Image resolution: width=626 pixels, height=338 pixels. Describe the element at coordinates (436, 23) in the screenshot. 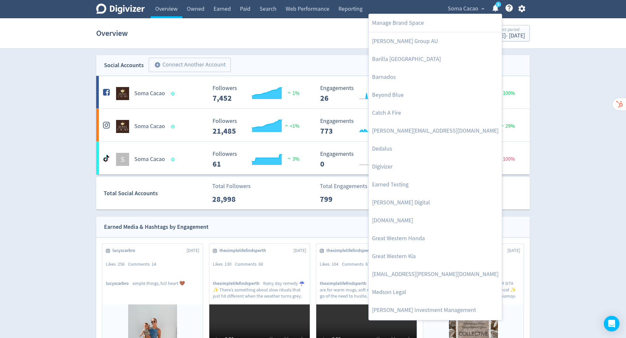

I see `a: Manage Brand Space` at that location.